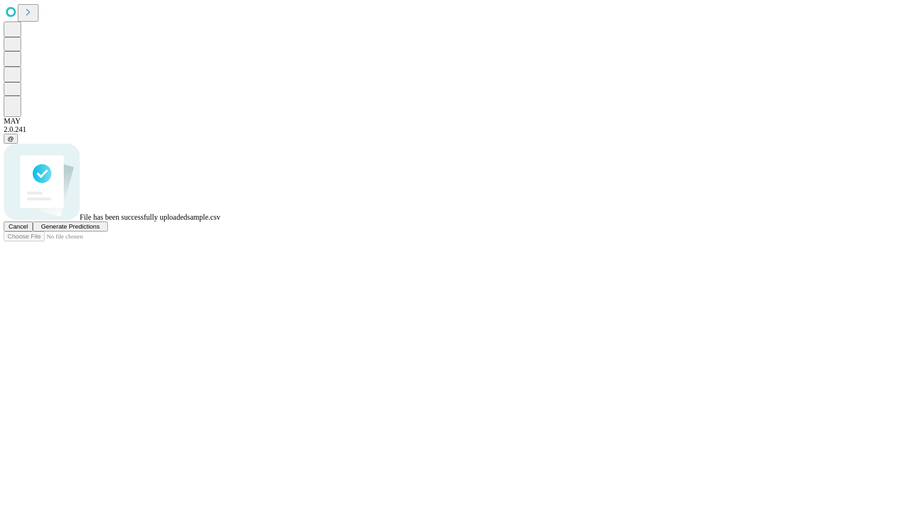 The height and width of the screenshot is (507, 900). Describe the element at coordinates (204, 217) in the screenshot. I see `span: sample.csv` at that location.